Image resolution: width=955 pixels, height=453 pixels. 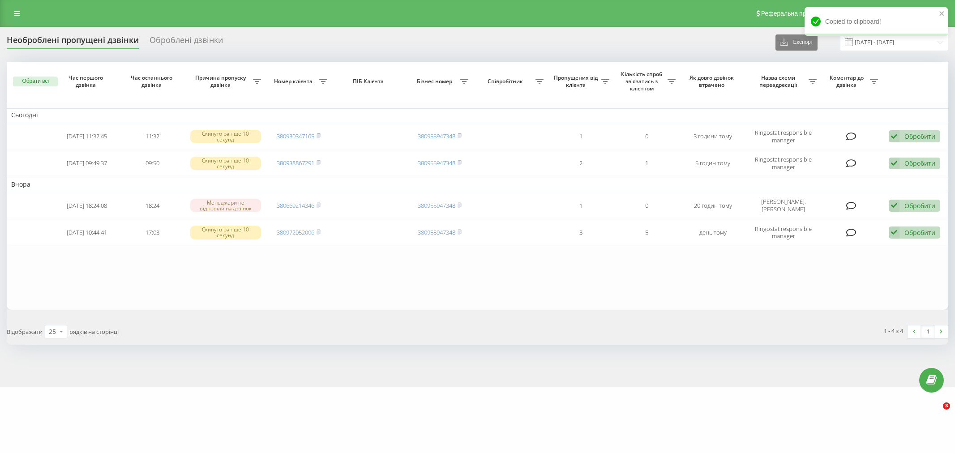 What do you see at coordinates (295, 232) in the screenshot?
I see `a: 380972052006` at bounding box center [295, 232].